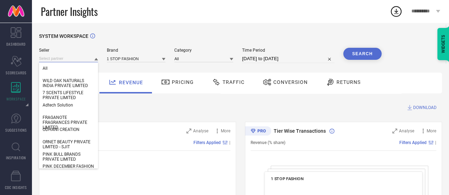 This screenshot has height=195, width=449. Describe the element at coordinates (69, 11) in the screenshot. I see `span: Partner Insights` at that location.